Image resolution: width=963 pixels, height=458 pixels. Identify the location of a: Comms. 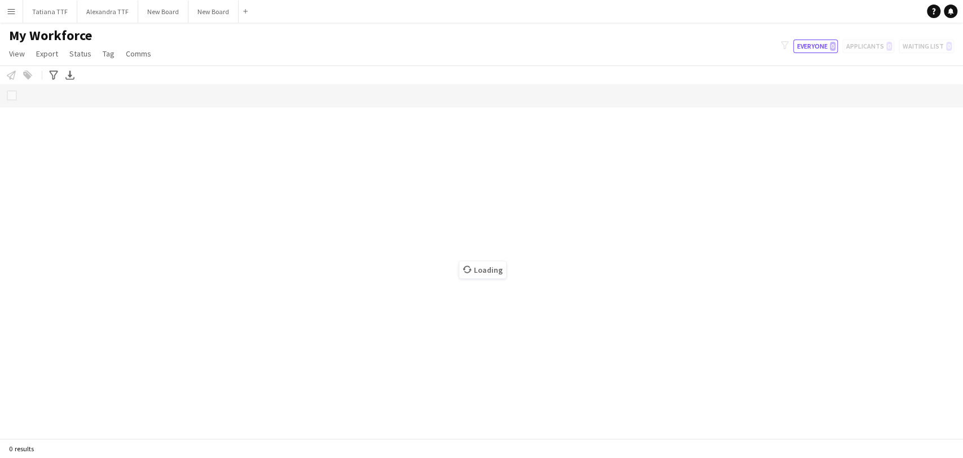
(138, 54).